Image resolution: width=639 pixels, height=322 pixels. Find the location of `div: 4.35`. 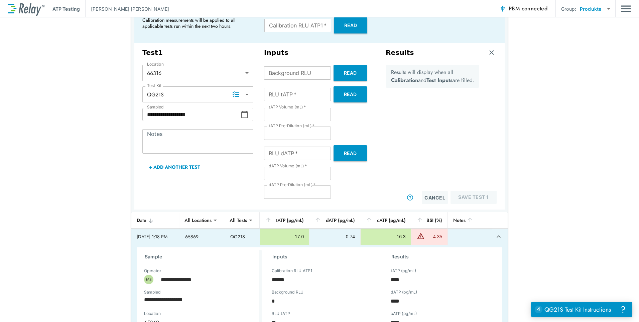

div: 4.35 is located at coordinates (435, 236).